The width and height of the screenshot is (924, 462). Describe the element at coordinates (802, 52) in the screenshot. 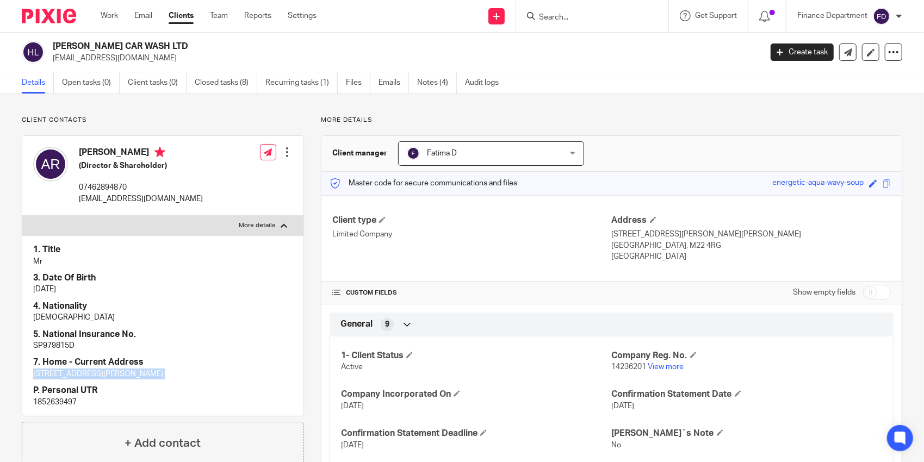

I see `a: Create task` at that location.